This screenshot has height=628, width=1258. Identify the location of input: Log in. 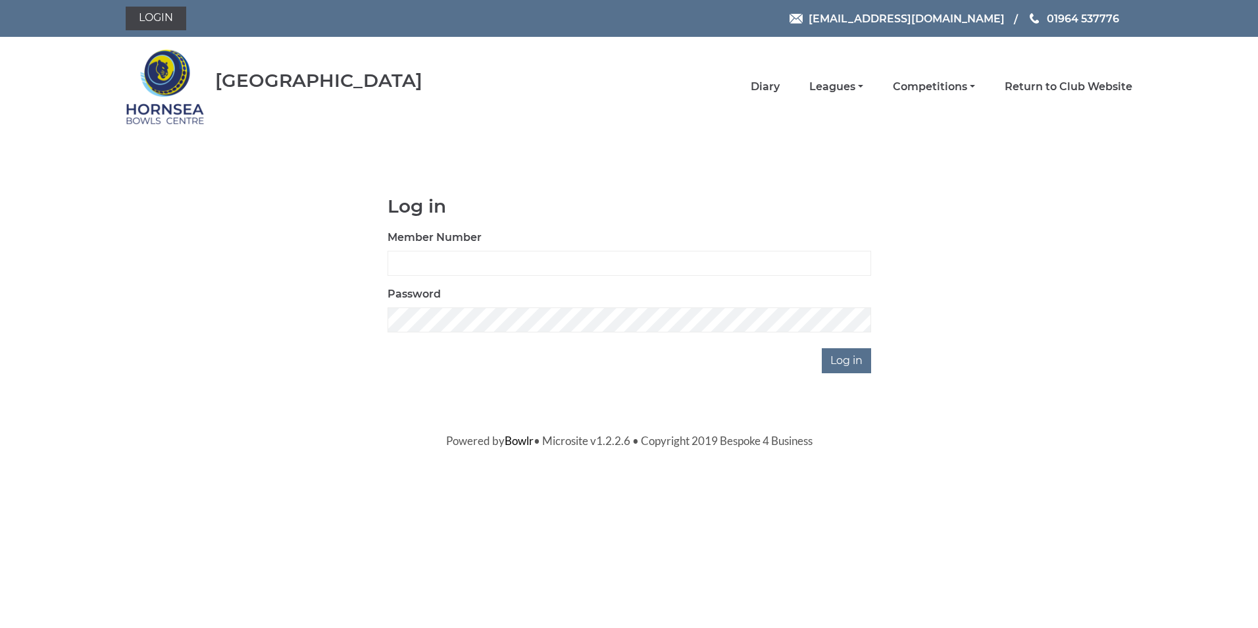
(846, 360).